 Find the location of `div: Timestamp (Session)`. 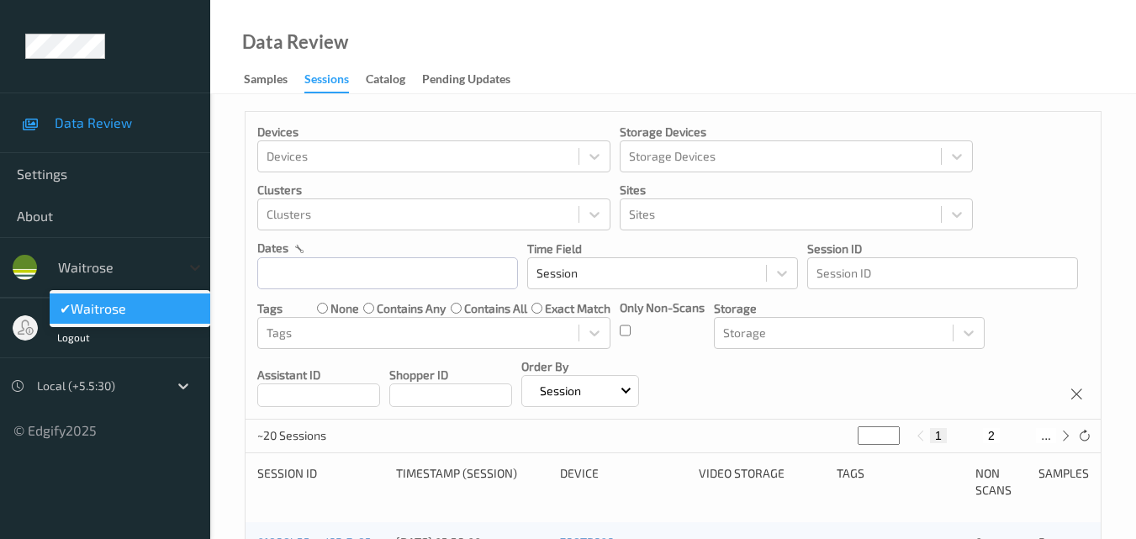

div: Timestamp (Session) is located at coordinates (472, 482).